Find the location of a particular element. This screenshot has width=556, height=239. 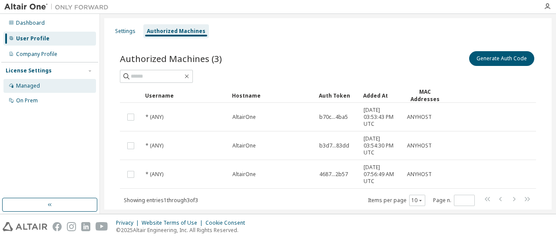

div: Privacy is located at coordinates (129, 223).